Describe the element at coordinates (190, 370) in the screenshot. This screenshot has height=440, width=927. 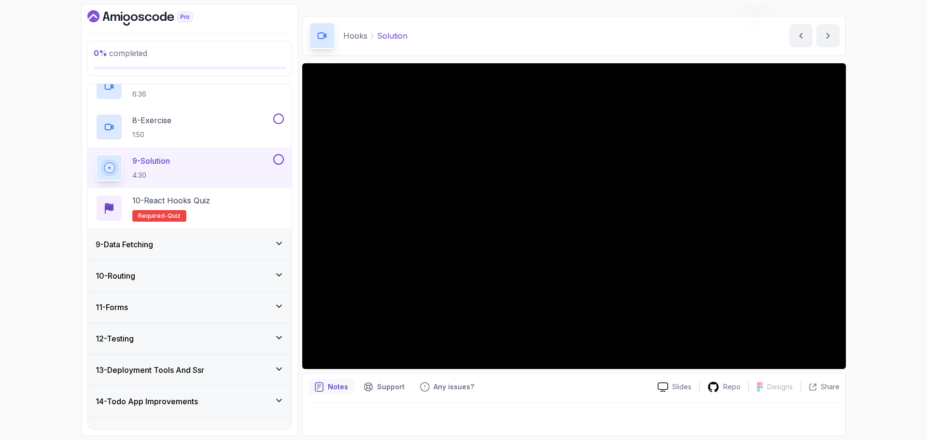
I see `button: 13-Deployment Tools And Ssr` at that location.